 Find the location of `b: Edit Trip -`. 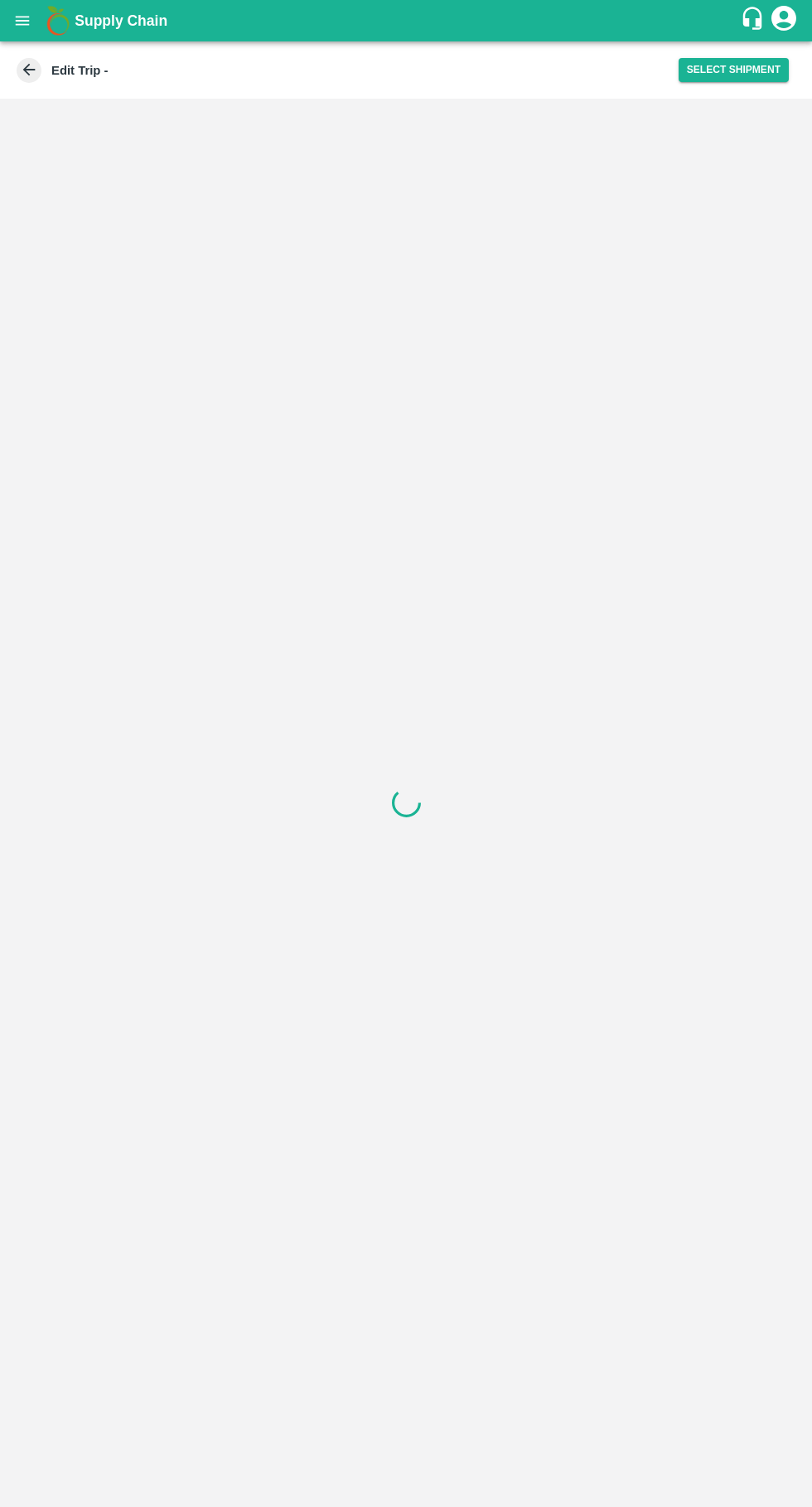

b: Edit Trip - is located at coordinates (79, 70).